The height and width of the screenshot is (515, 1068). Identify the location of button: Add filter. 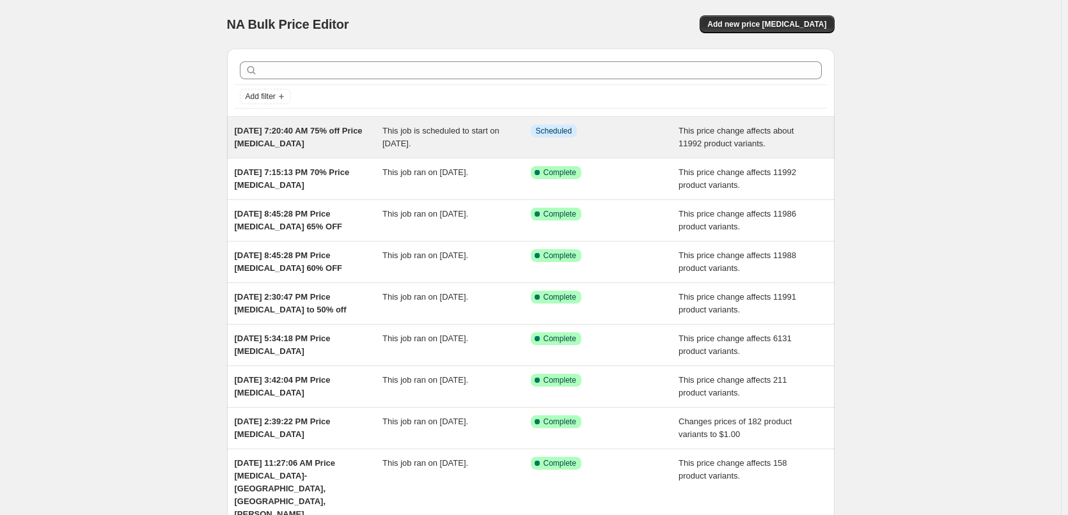
(265, 97).